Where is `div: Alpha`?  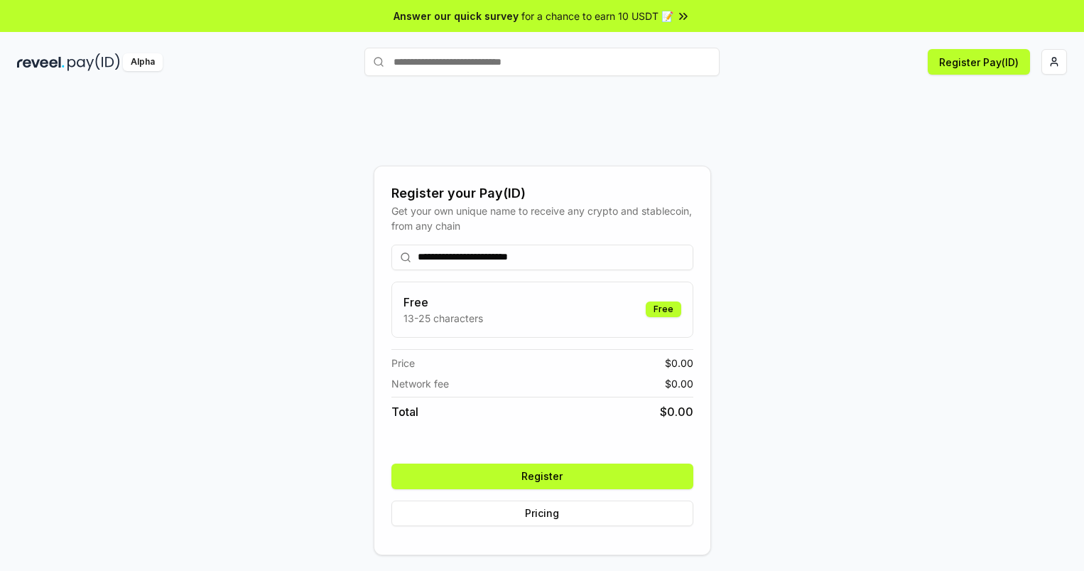 div: Alpha is located at coordinates (143, 62).